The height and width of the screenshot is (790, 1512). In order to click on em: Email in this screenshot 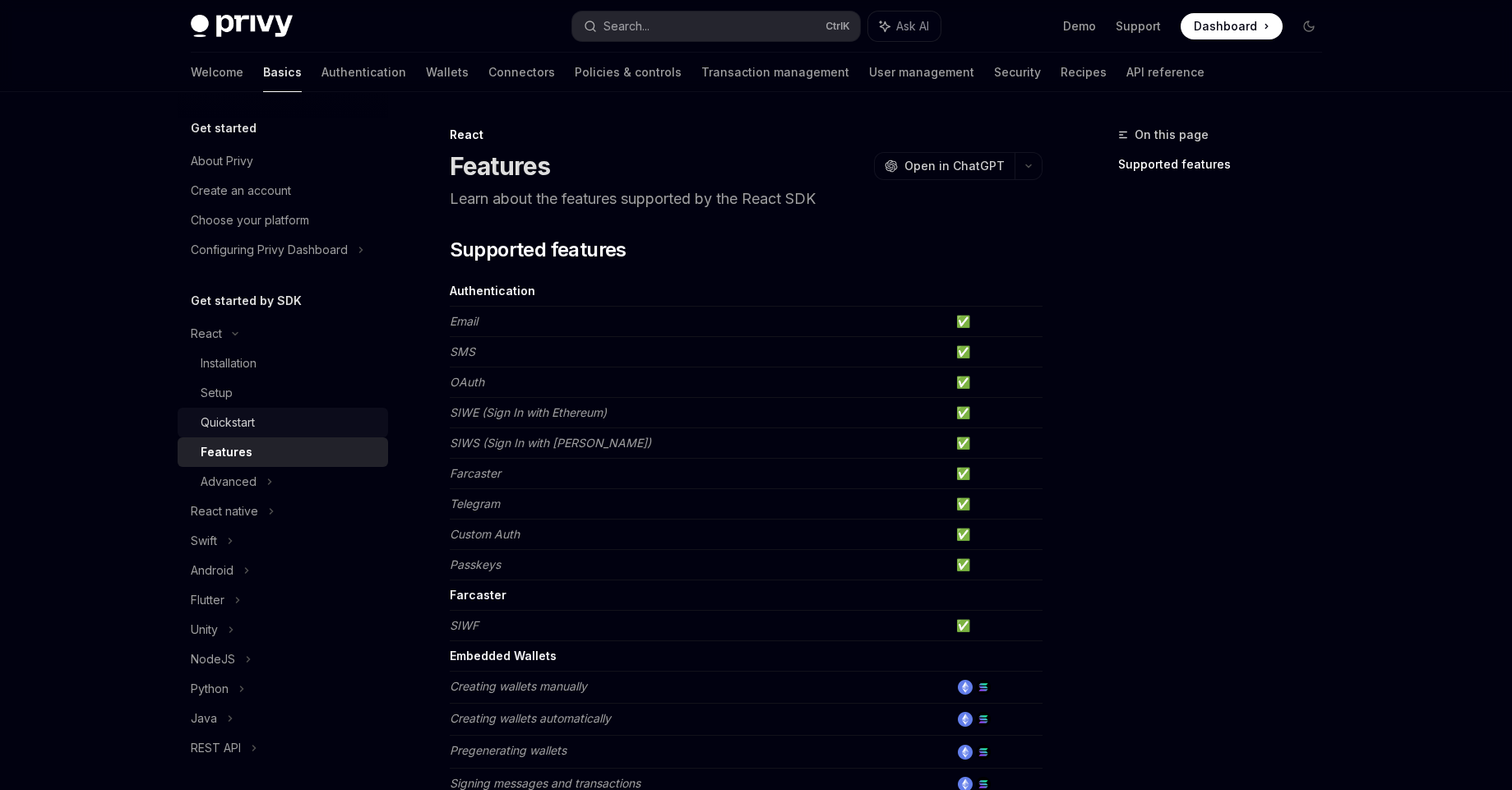, I will do `click(463, 320)`.